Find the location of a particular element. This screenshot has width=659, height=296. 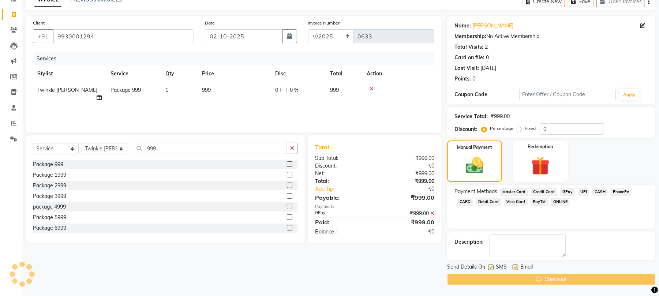

th: Total is located at coordinates (344, 74).